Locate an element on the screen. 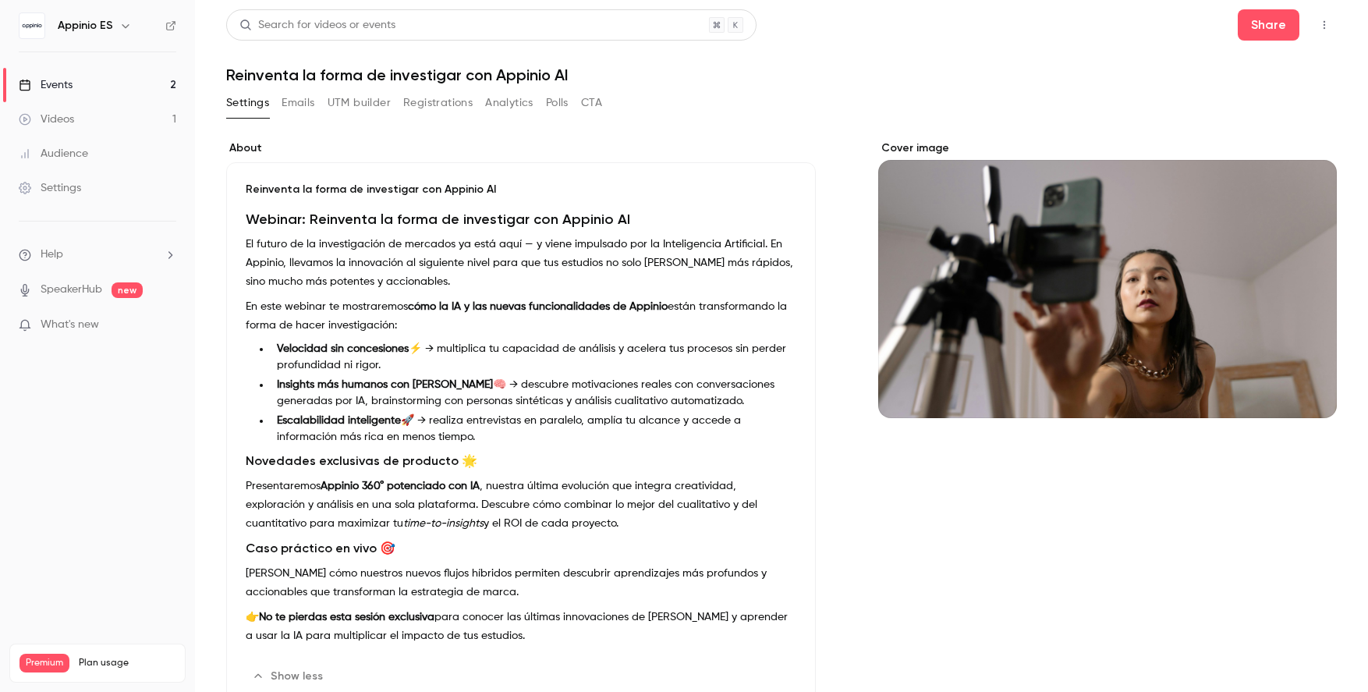 The image size is (1368, 692). h1: Reinventa la forma de investigar con Appinio AI is located at coordinates (781, 75).